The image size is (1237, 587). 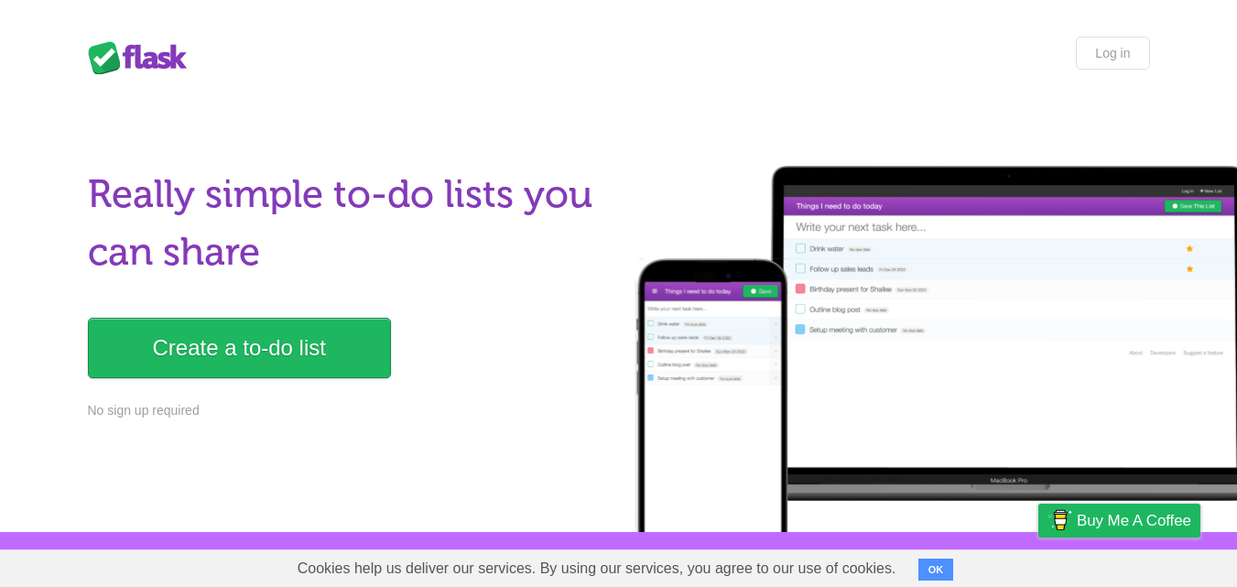 I want to click on span: Buy me a coffee, so click(x=1133, y=520).